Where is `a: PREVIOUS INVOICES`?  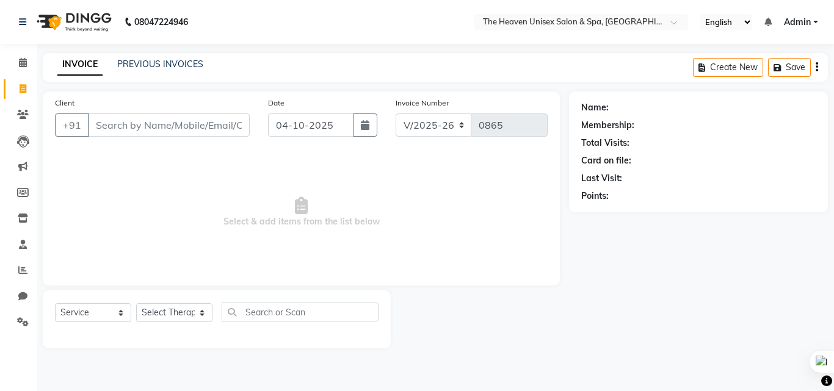 a: PREVIOUS INVOICES is located at coordinates (160, 64).